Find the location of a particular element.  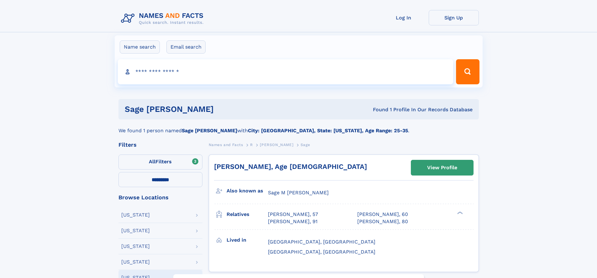

span: Sage is located at coordinates (305, 145).